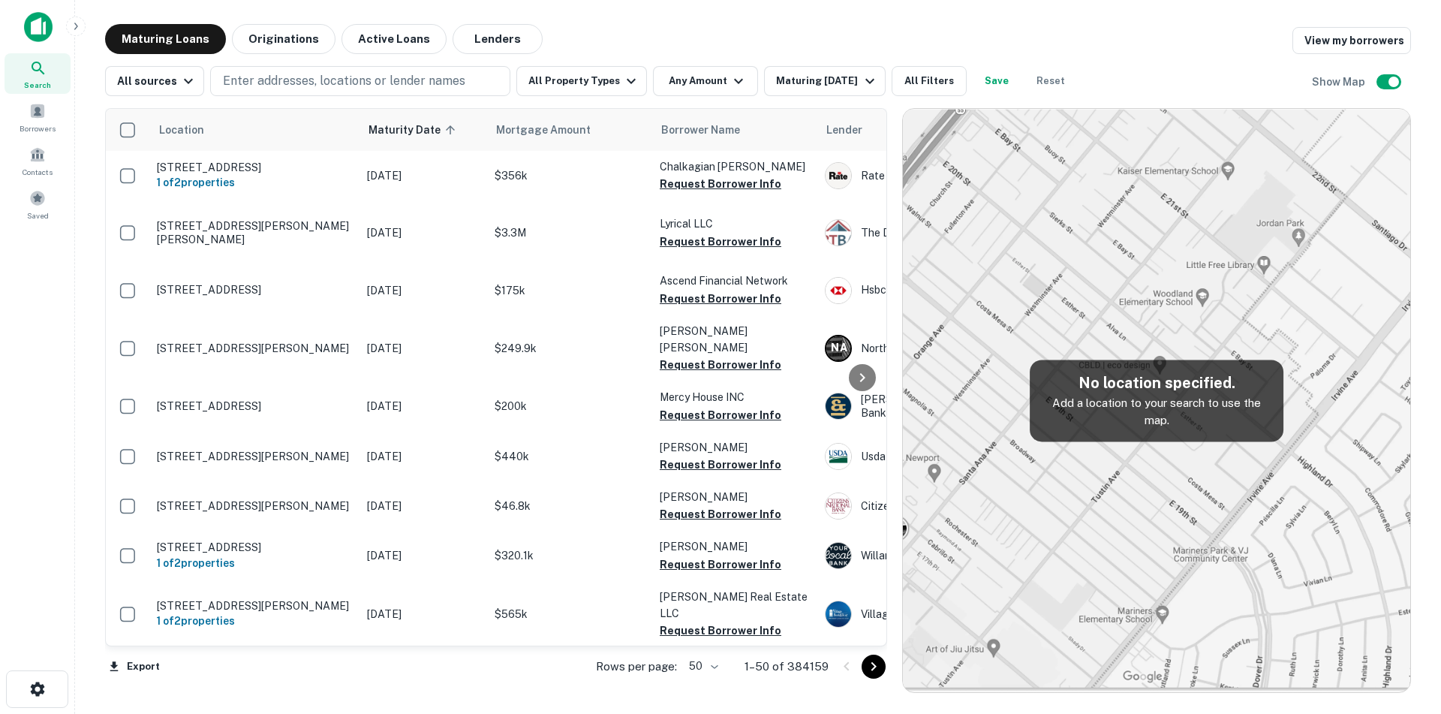 The height and width of the screenshot is (714, 1441). What do you see at coordinates (937, 506) in the screenshot?
I see `div: Citizens National Bank` at bounding box center [937, 506].